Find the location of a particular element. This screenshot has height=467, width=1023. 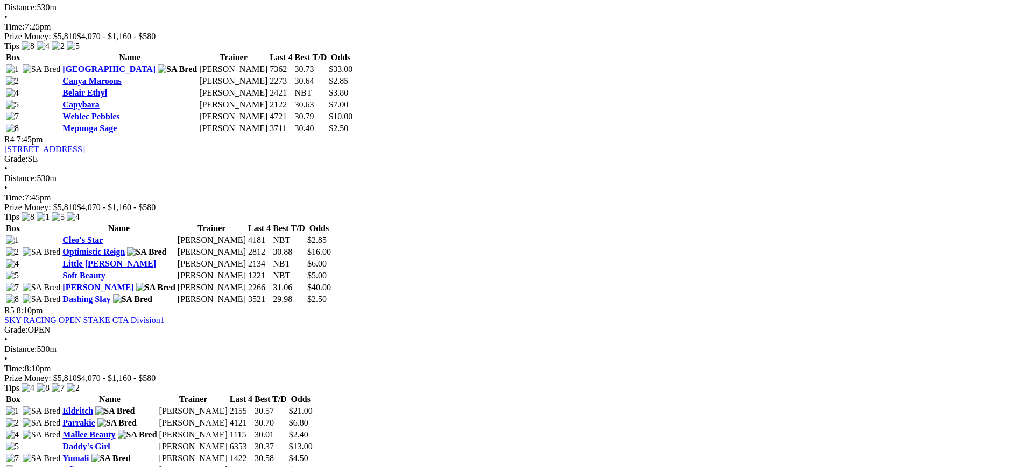

span: $13.00 is located at coordinates (301, 446).